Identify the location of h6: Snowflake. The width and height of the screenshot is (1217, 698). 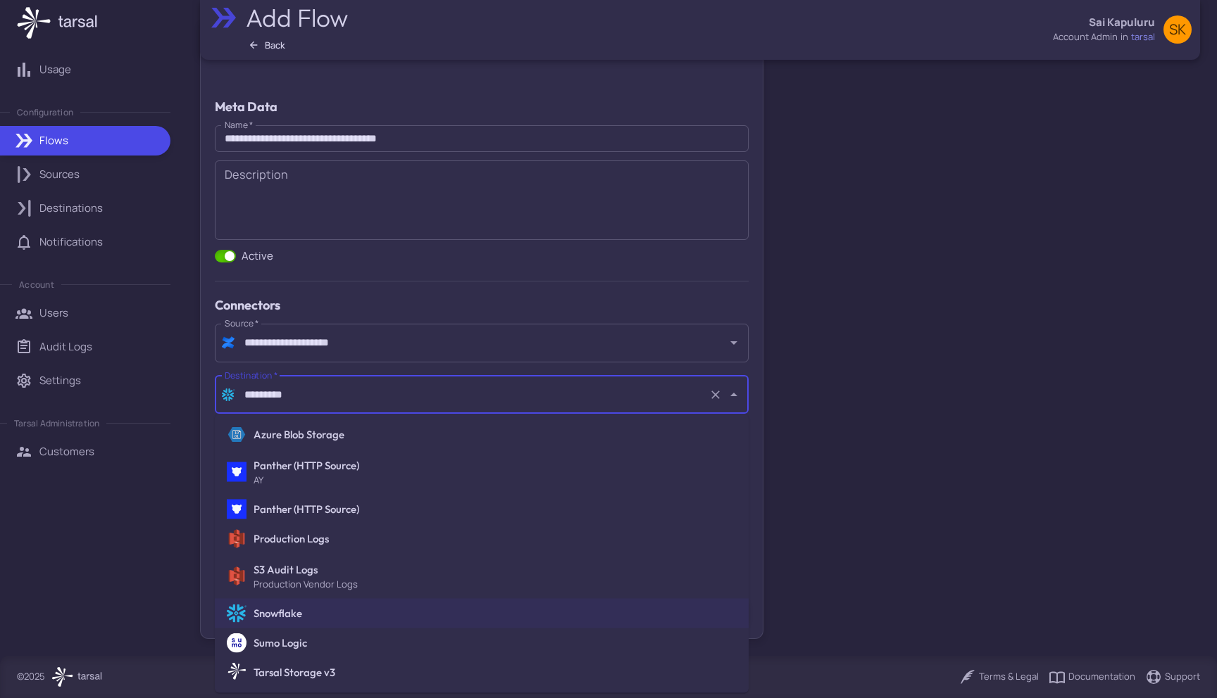
(495, 613).